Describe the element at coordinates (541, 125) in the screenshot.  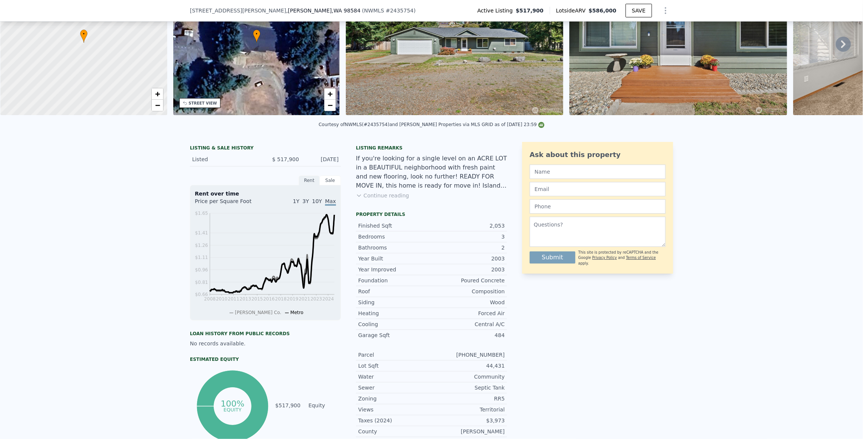
I see `img: NWMLS Logo` at that location.